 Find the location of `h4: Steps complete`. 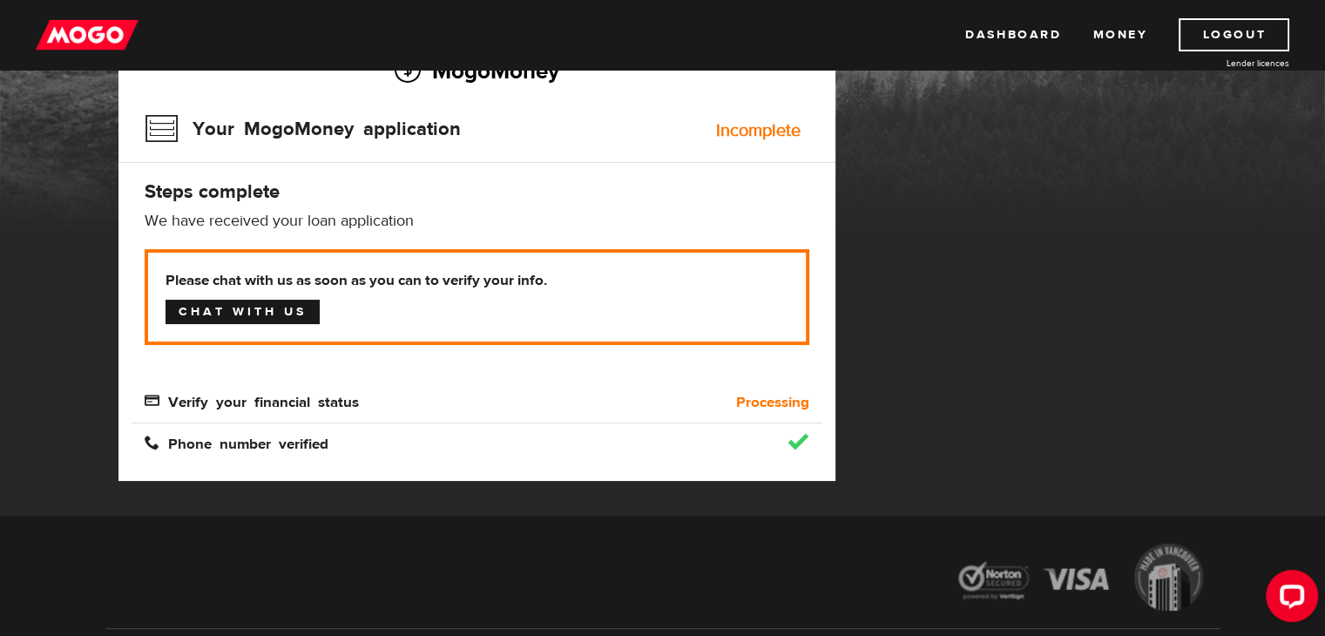

h4: Steps complete is located at coordinates (476, 192).